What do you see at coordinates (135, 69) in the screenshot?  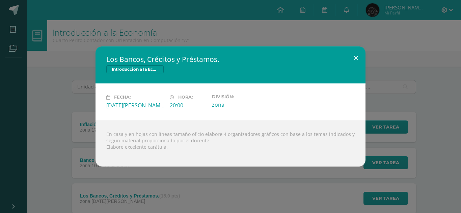 I see `span: Introducción a la Economía` at bounding box center [135, 69].